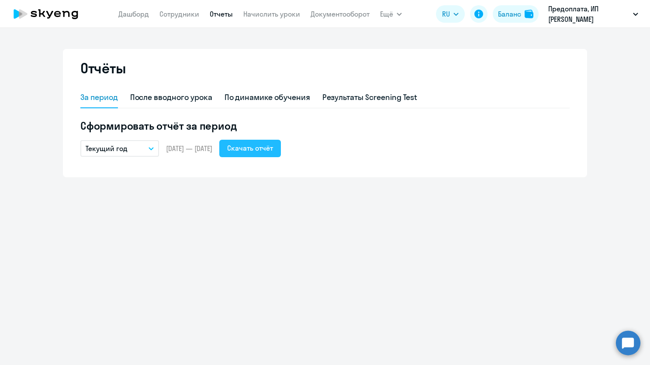 The width and height of the screenshot is (650, 365). Describe the element at coordinates (370, 97) in the screenshot. I see `div: Результаты Screening Test` at that location.